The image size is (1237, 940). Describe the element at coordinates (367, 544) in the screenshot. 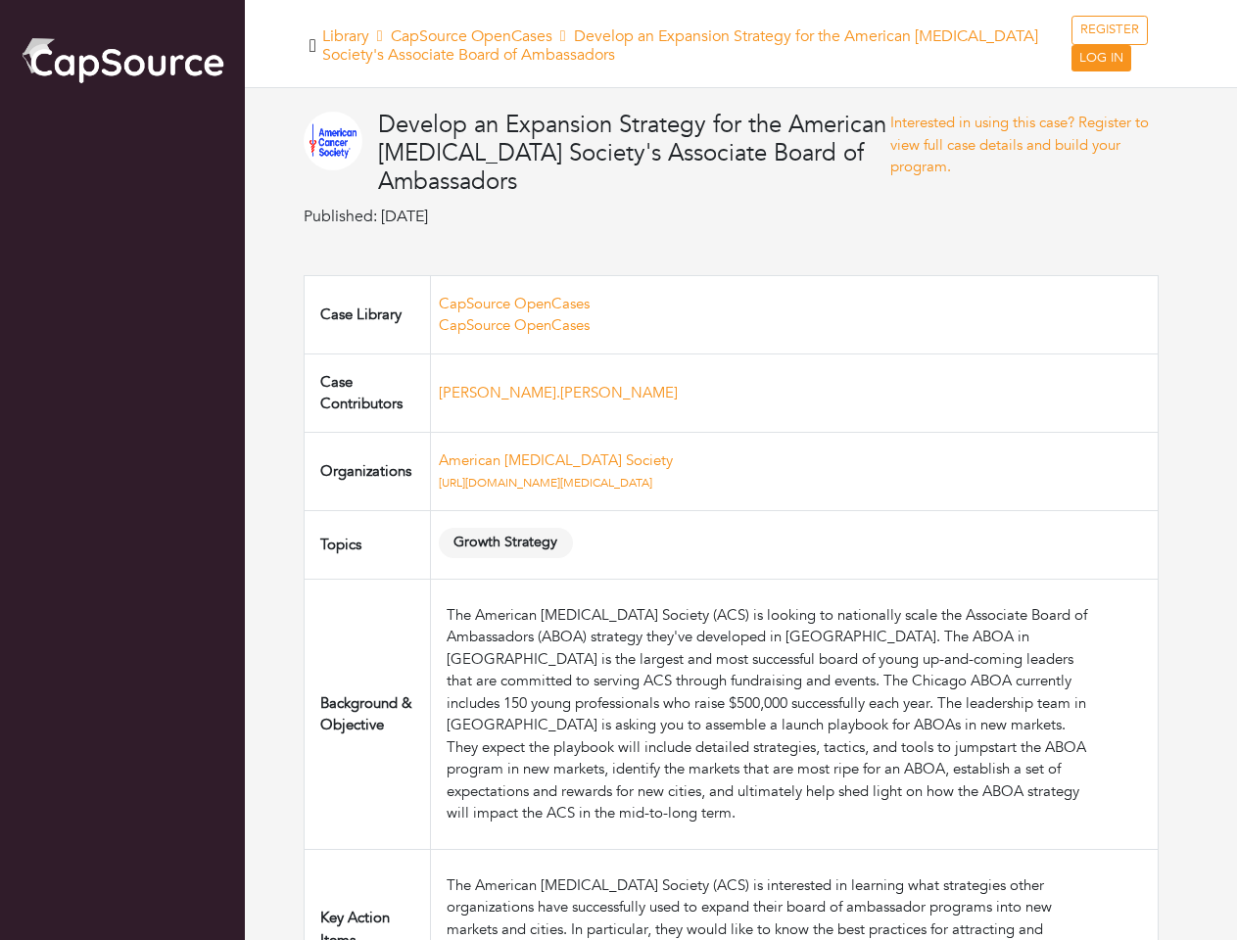

I see `td: Topics` at that location.